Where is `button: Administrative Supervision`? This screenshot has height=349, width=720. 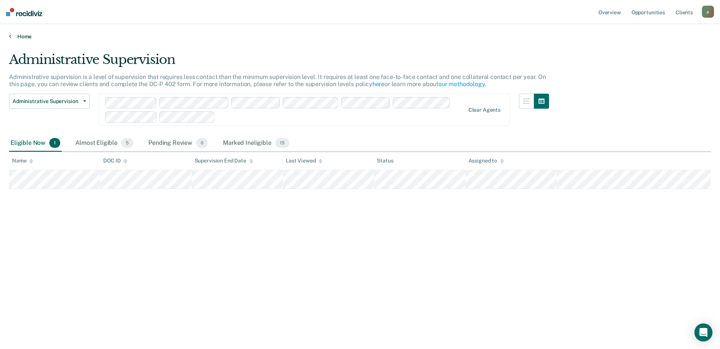 button: Administrative Supervision is located at coordinates (49, 101).